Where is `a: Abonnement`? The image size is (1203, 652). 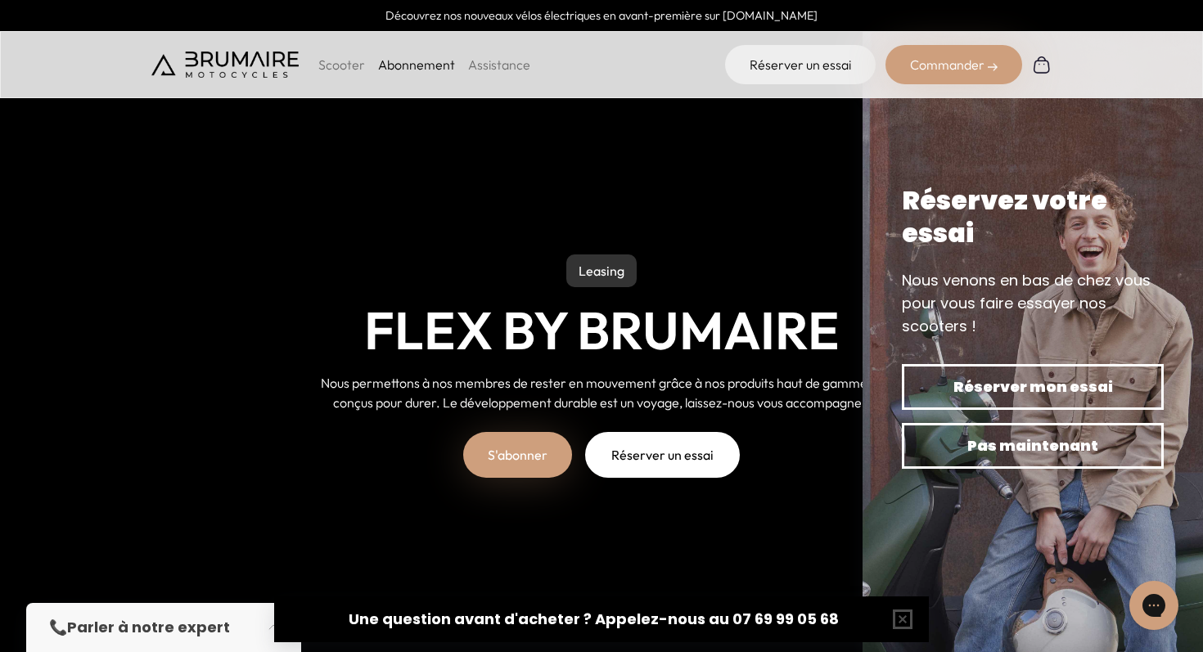 a: Abonnement is located at coordinates (417, 65).